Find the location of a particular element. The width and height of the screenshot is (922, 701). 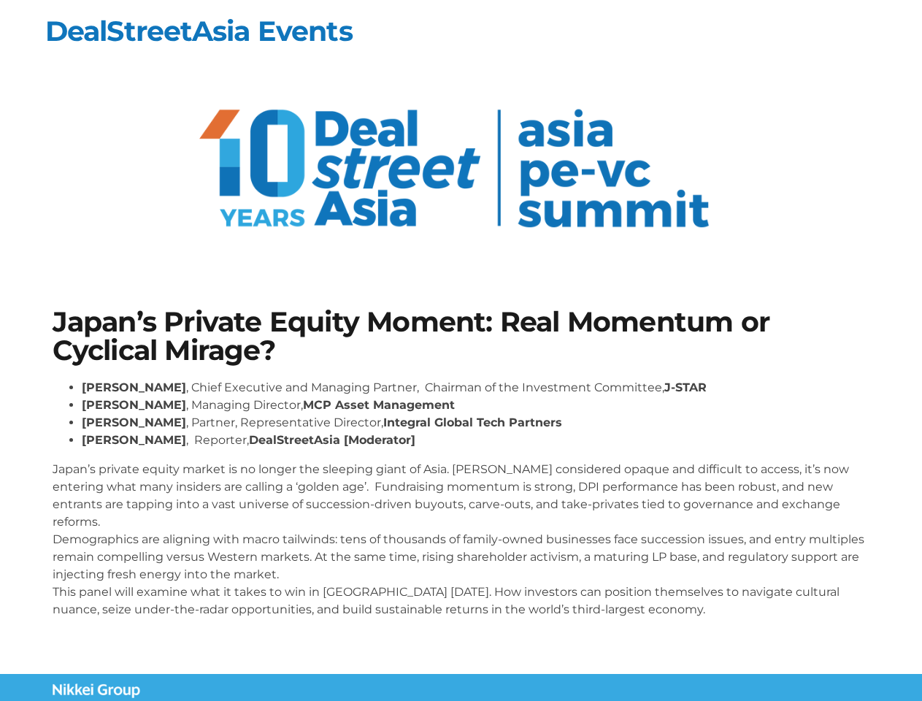

h1: Japan’s Private Equity Moment: Real Momentum or Cyclical Mirage? is located at coordinates (461, 336).